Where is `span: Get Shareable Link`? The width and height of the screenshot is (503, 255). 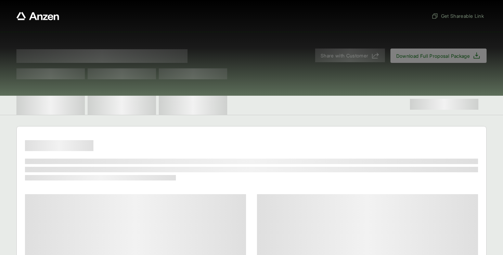
span: Get Shareable Link is located at coordinates (458, 16).